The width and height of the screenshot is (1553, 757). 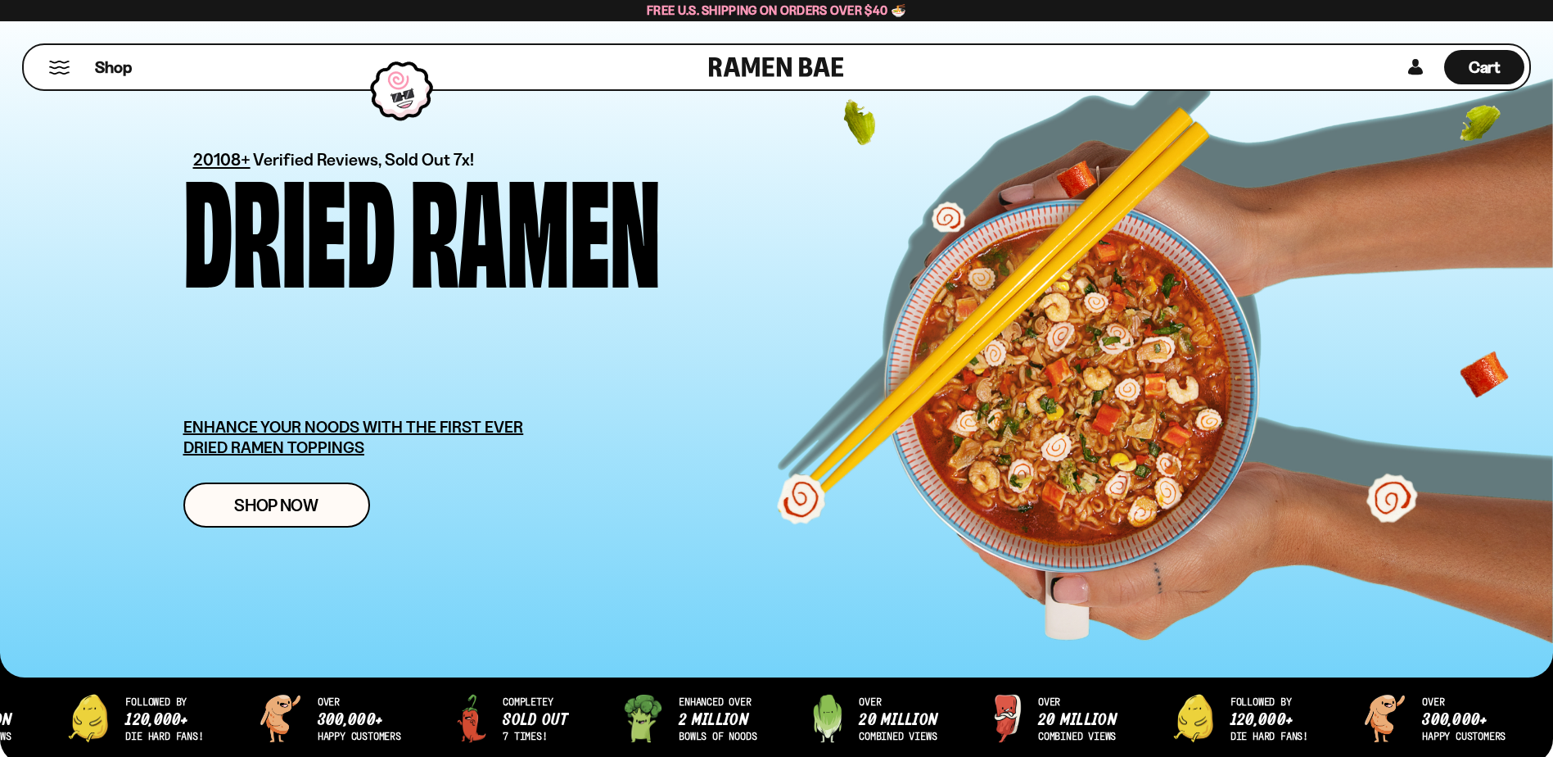 I want to click on a: Cart, so click(x=1484, y=67).